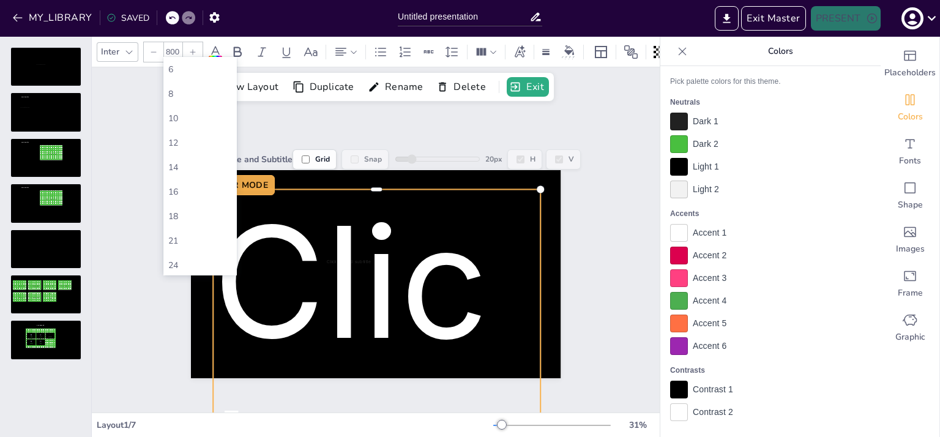  What do you see at coordinates (733, 346) in the screenshot?
I see `p: Accent 6` at bounding box center [733, 346].